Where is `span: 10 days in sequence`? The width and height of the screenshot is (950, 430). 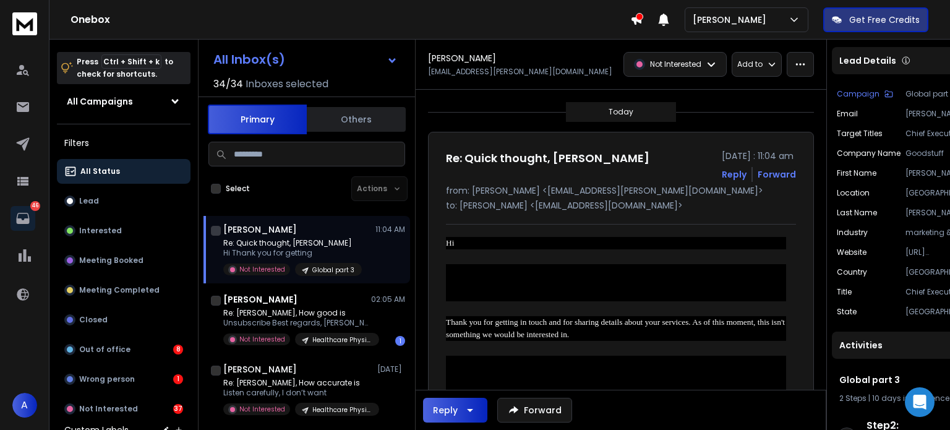
span: 10 days in sequence is located at coordinates (910, 398).